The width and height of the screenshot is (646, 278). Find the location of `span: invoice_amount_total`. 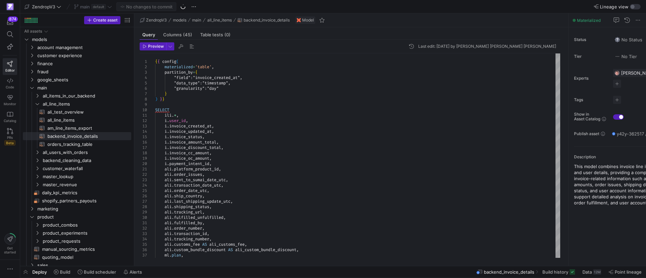

span: invoice_amount_total is located at coordinates (193, 142).